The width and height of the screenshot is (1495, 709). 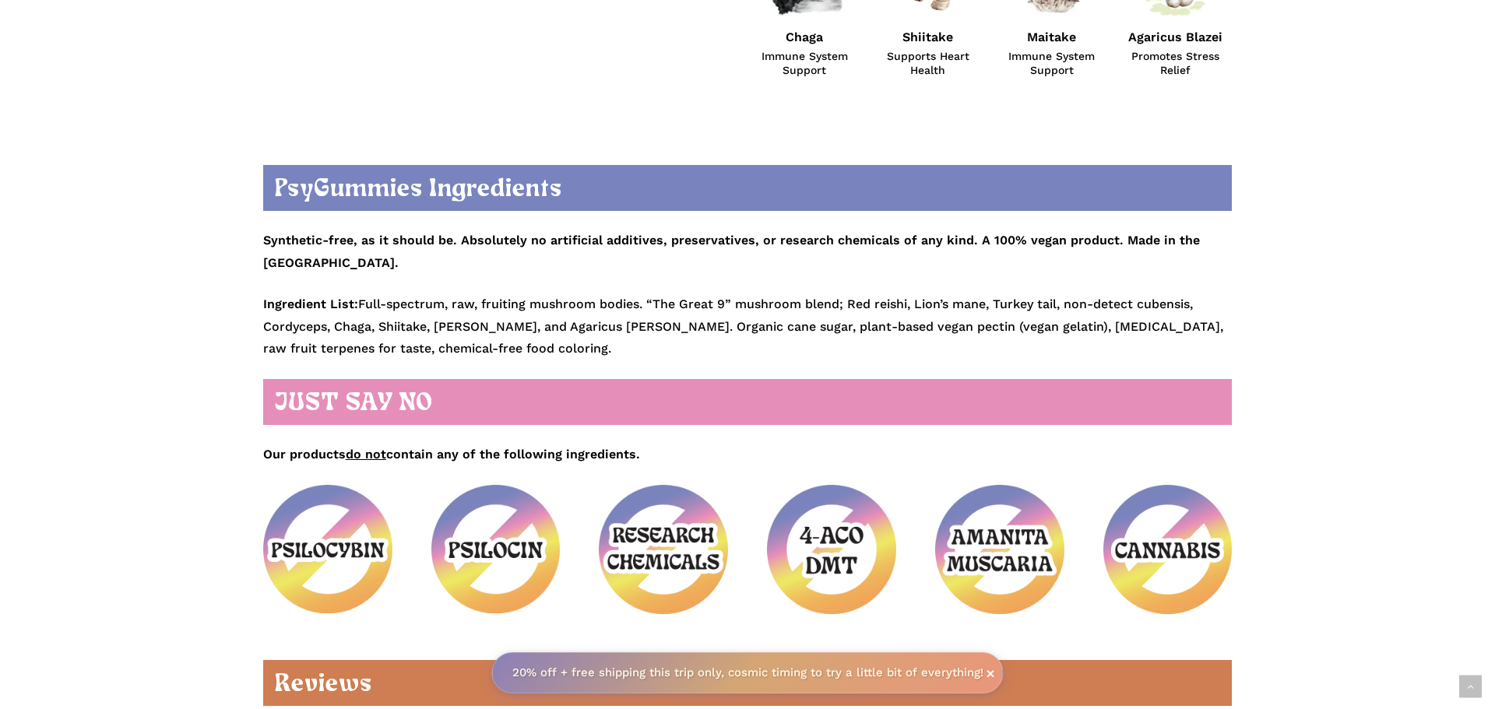 What do you see at coordinates (748, 327) in the screenshot?
I see `p: Full-spectrum, raw, fruiting mushroom bodies. “The Great 9” mushroom blend; Red reishi, Lion’s ma...` at bounding box center [748, 327].